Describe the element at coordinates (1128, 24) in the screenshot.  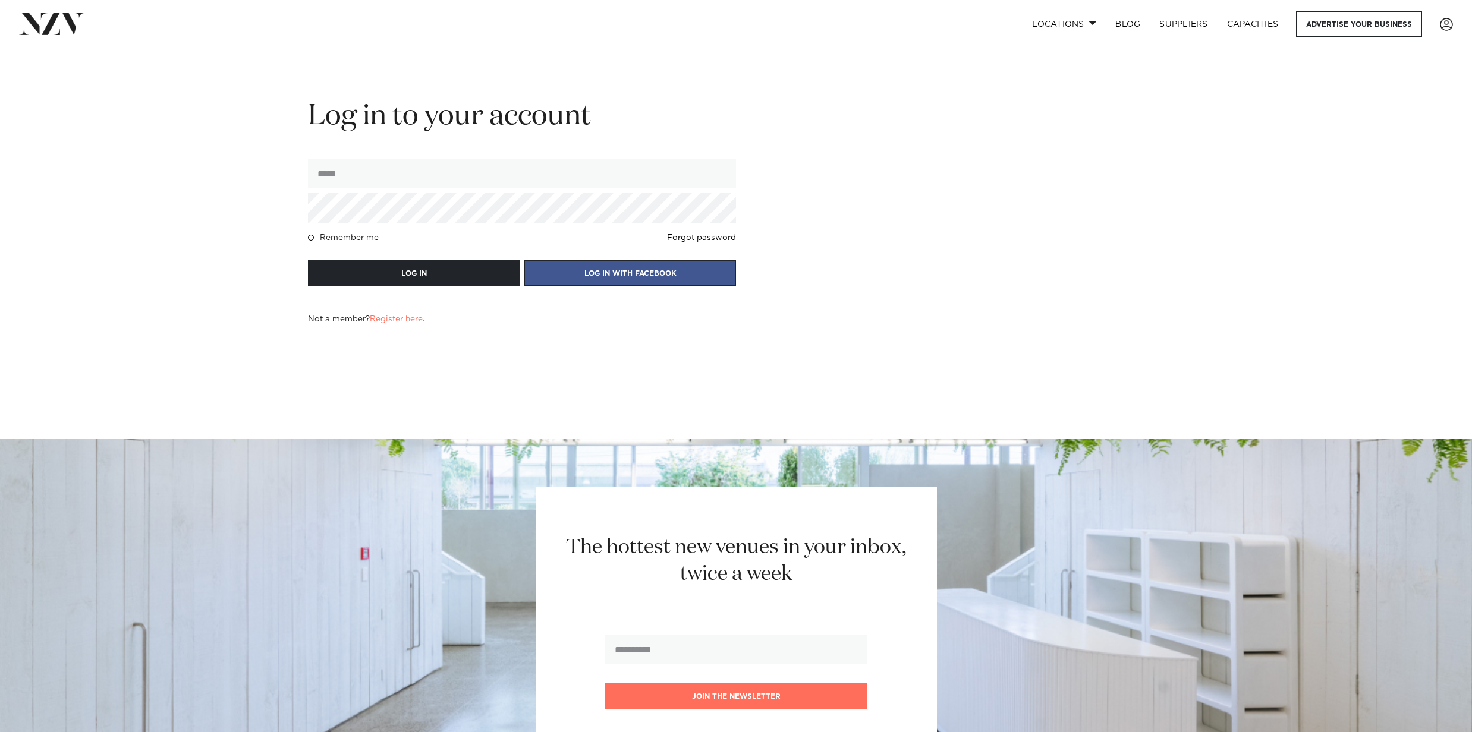
I see `a: BLOG` at that location.